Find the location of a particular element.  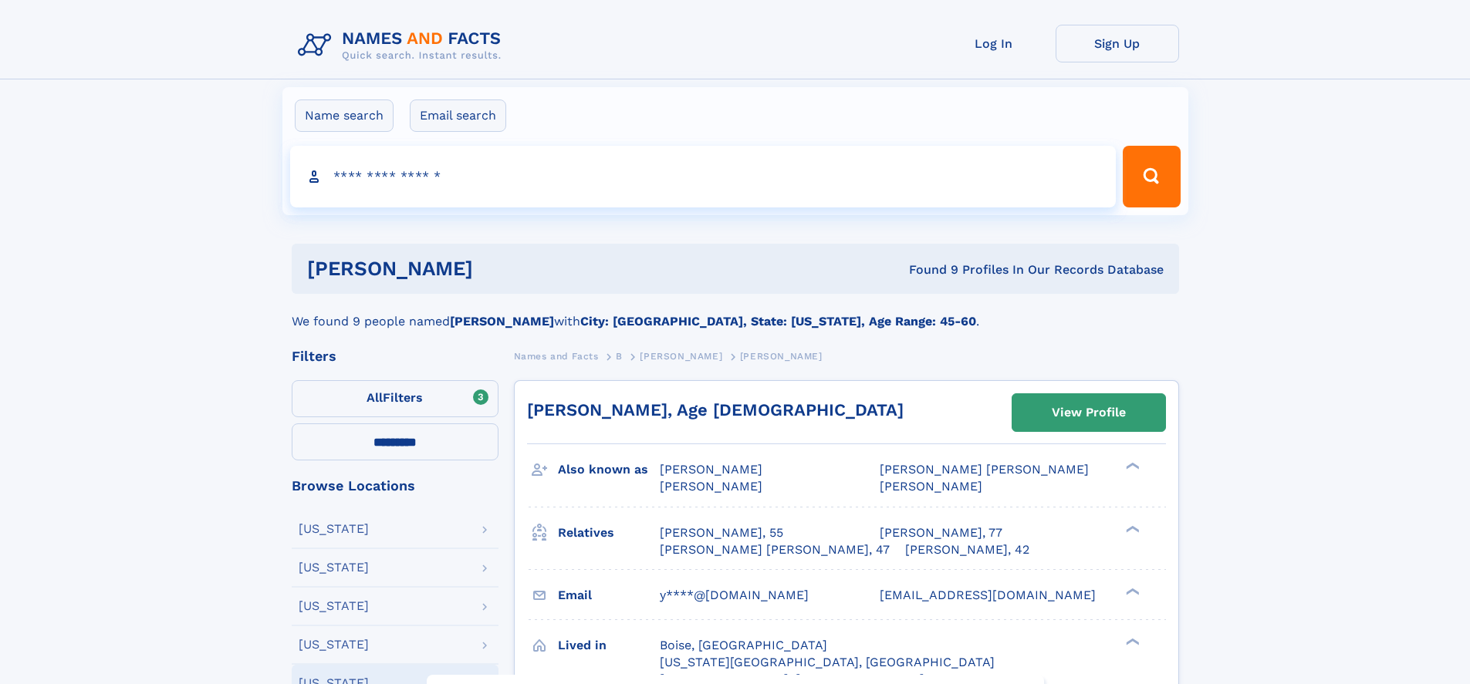

h3: Lived in is located at coordinates (609, 646).